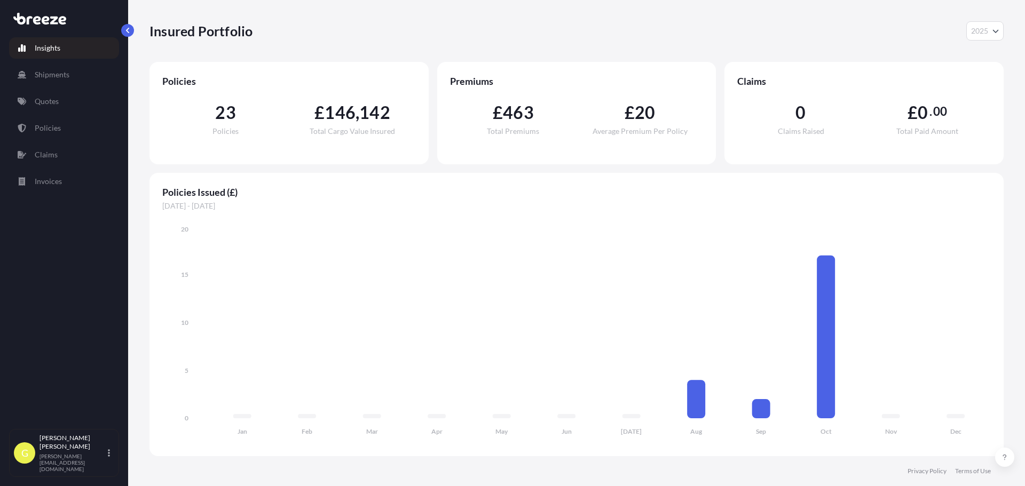 The image size is (1025, 486). I want to click on span: 23, so click(225, 113).